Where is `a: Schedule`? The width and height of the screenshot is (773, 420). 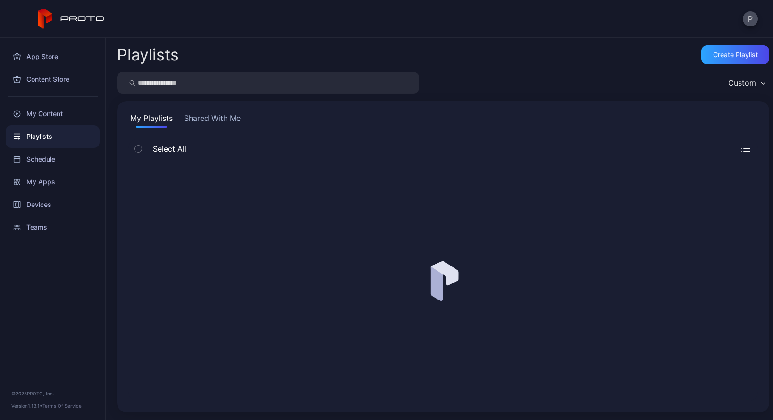
a: Schedule is located at coordinates (52, 159).